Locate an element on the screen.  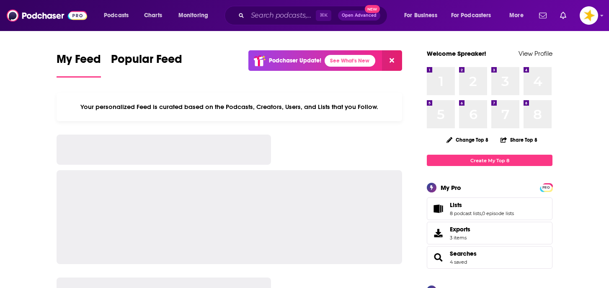
a: My Feed is located at coordinates (79, 65).